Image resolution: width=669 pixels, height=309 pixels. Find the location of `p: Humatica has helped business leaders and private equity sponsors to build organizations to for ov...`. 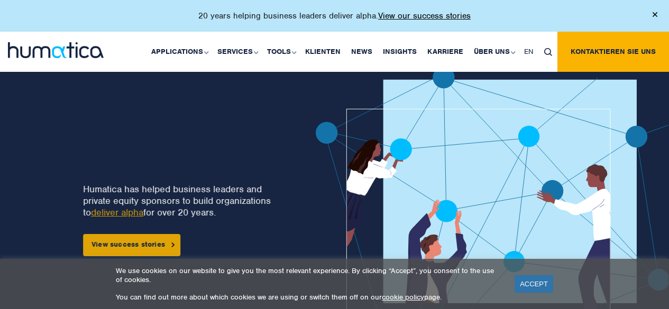

p: Humatica has helped business leaders and private equity sponsors to build organizations to for ov... is located at coordinates (180, 201).